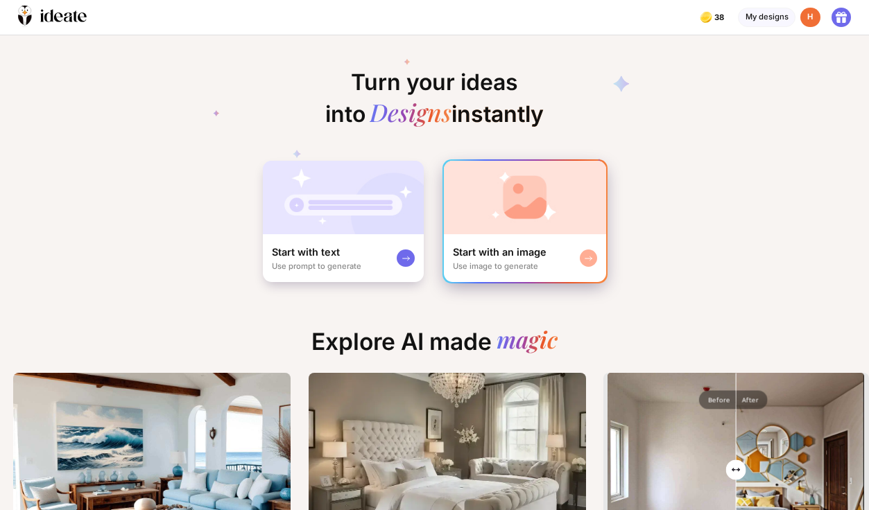 This screenshot has height=510, width=869. What do you see at coordinates (343, 198) in the screenshot?
I see `img: startWithTextCardBg.jpg` at bounding box center [343, 198].